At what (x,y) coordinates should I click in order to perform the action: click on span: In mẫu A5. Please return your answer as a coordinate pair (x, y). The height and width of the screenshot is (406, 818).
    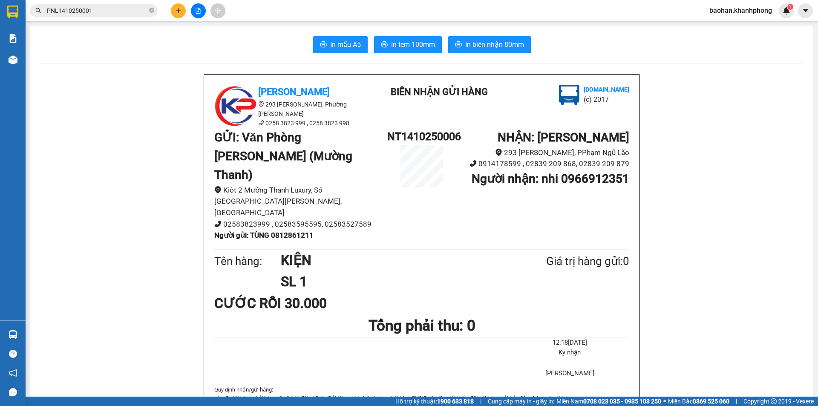
    Looking at the image, I should click on (345, 44).